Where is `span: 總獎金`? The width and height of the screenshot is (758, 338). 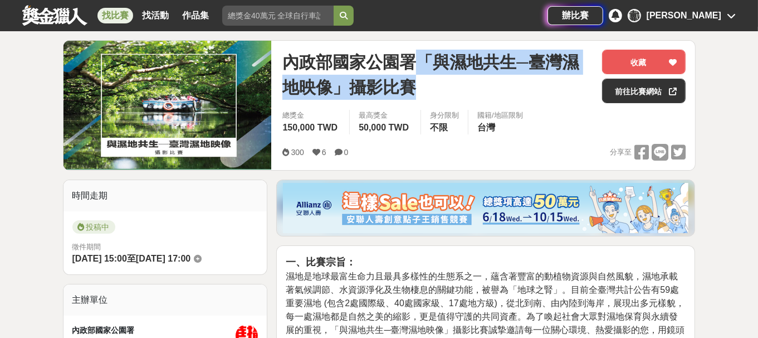
span: 總獎金 is located at coordinates (311, 115).